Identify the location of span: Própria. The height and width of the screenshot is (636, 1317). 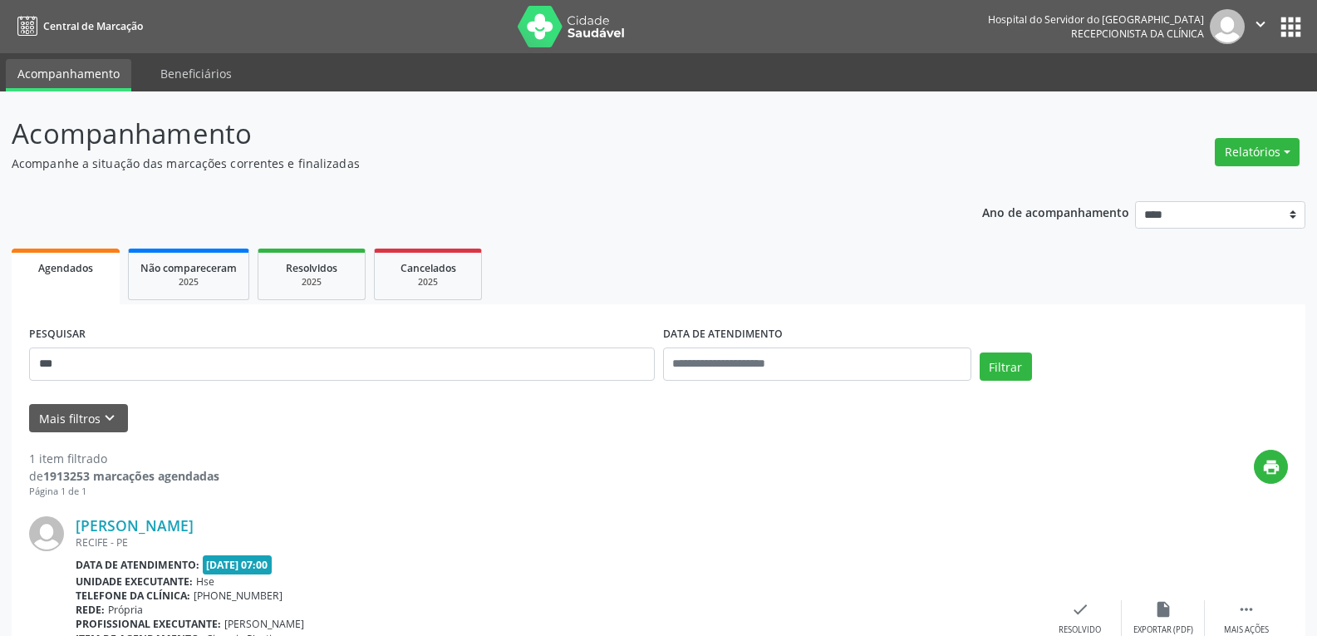
(125, 609).